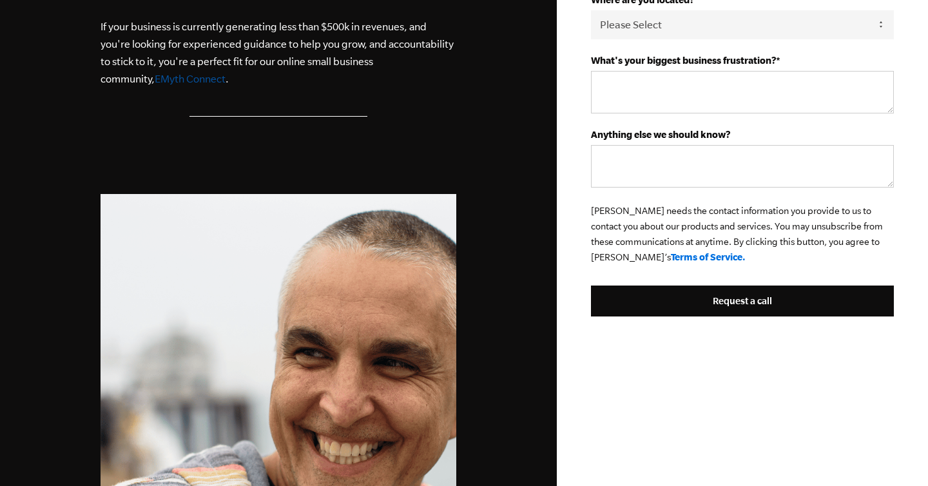 This screenshot has height=486, width=928. I want to click on a: Terms of Service., so click(709, 257).